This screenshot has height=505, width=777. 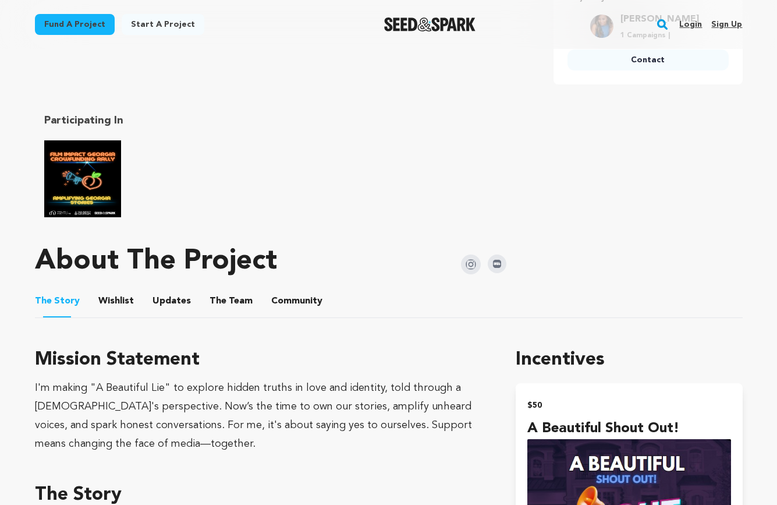 I want to click on span: Story, so click(x=57, y=301).